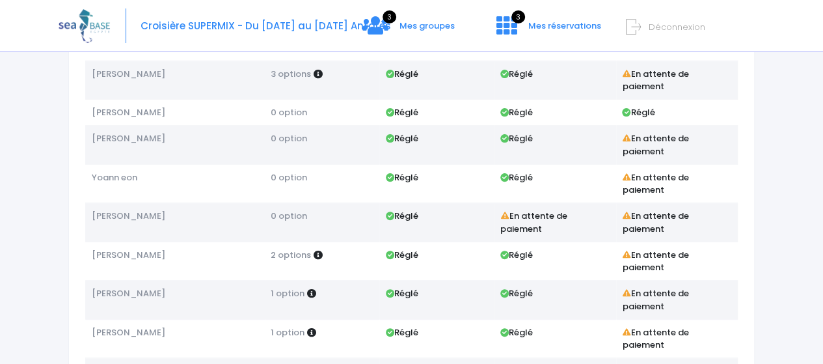 The width and height of the screenshot is (823, 364). What do you see at coordinates (409, 30) in the screenshot?
I see `a: 3 Mes groupes` at bounding box center [409, 30].